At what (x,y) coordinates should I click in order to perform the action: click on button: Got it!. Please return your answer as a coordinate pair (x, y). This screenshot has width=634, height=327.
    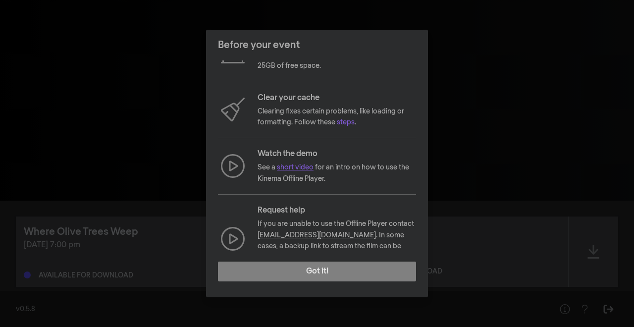
    Looking at the image, I should click on (317, 272).